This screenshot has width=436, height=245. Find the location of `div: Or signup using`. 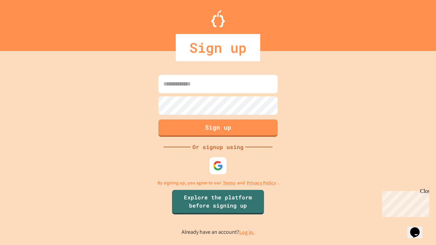

div: Or signup using is located at coordinates (218, 147).